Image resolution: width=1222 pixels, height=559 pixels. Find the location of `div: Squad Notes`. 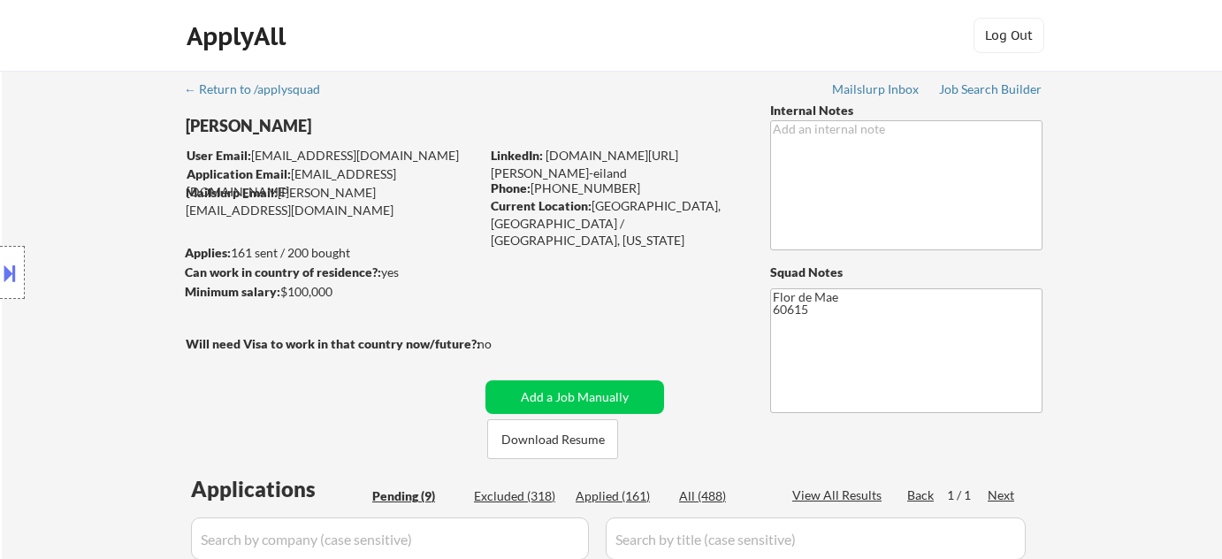

div: Squad Notes is located at coordinates (906, 272).